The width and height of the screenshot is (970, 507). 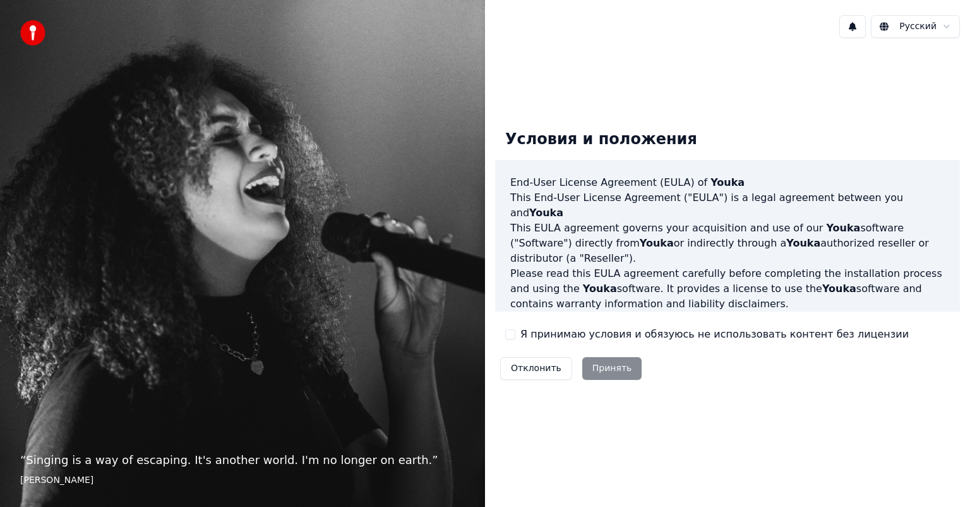 What do you see at coordinates (33, 33) in the screenshot?
I see `img: youka` at bounding box center [33, 33].